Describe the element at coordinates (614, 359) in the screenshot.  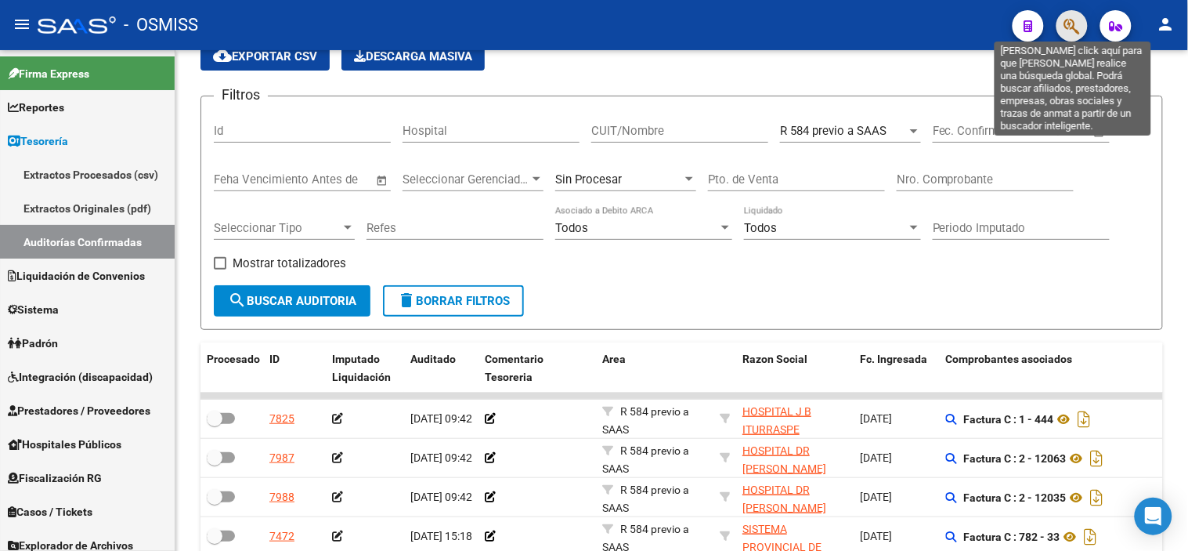
I see `span: Area` at that location.